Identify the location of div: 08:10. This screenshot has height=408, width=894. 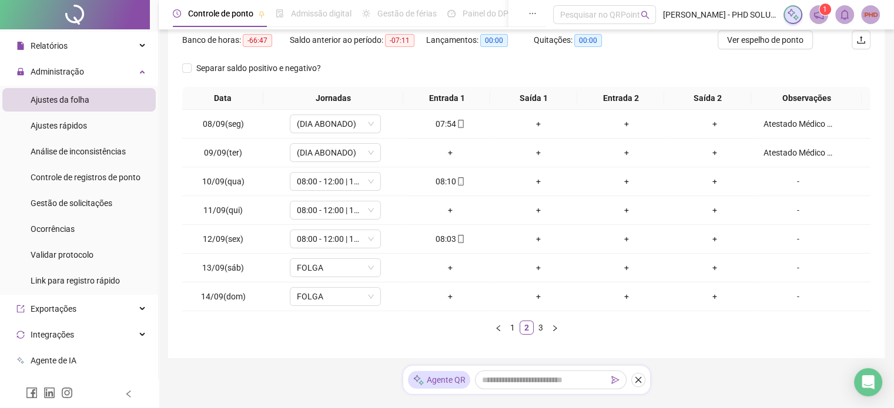
(450, 182).